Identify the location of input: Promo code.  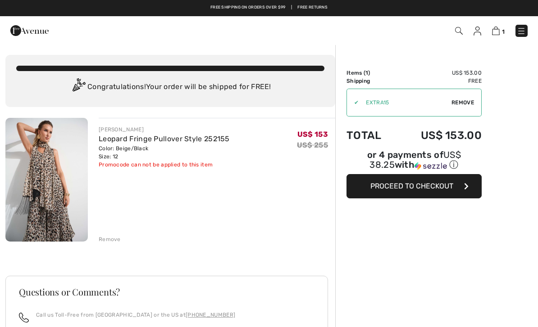
(405, 103).